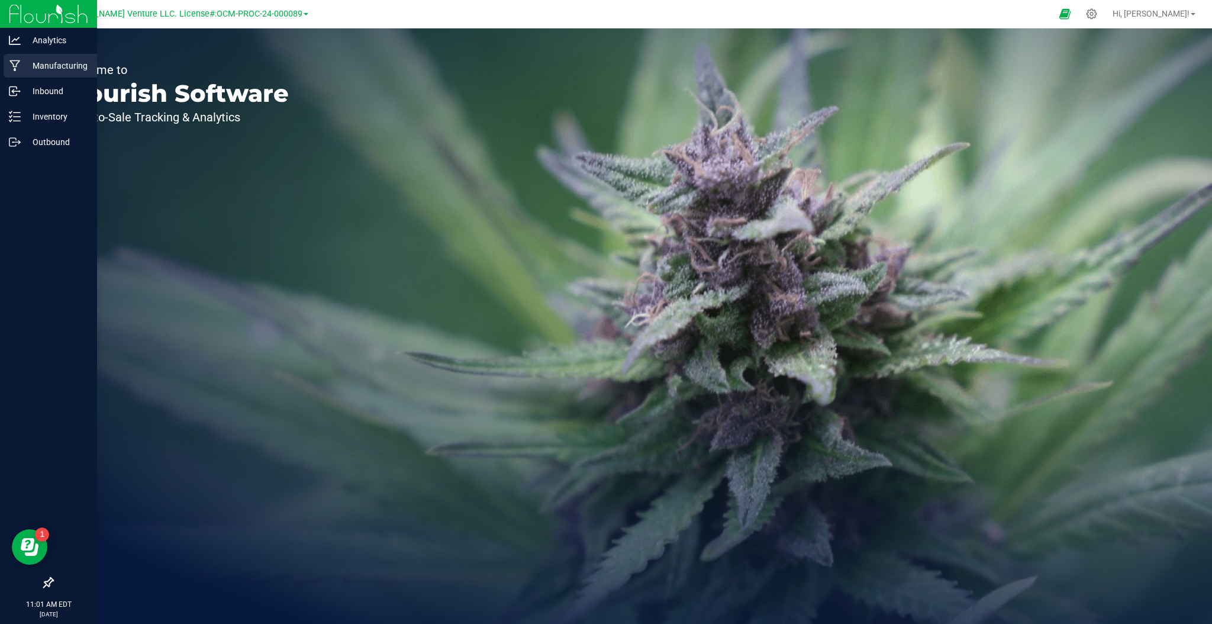 The width and height of the screenshot is (1212, 624). I want to click on p: Seed-to-Sale Tracking & Analytics, so click(176, 117).